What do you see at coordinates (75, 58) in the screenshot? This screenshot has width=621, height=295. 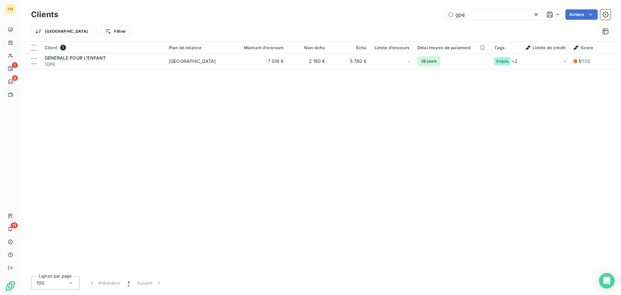 I see `span: GENERALE POUR L'ENFANT` at bounding box center [75, 58].